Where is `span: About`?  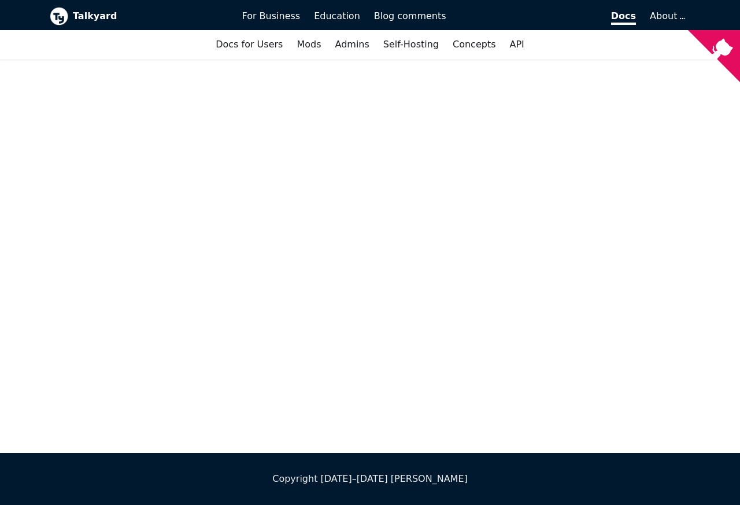 span: About is located at coordinates (667, 16).